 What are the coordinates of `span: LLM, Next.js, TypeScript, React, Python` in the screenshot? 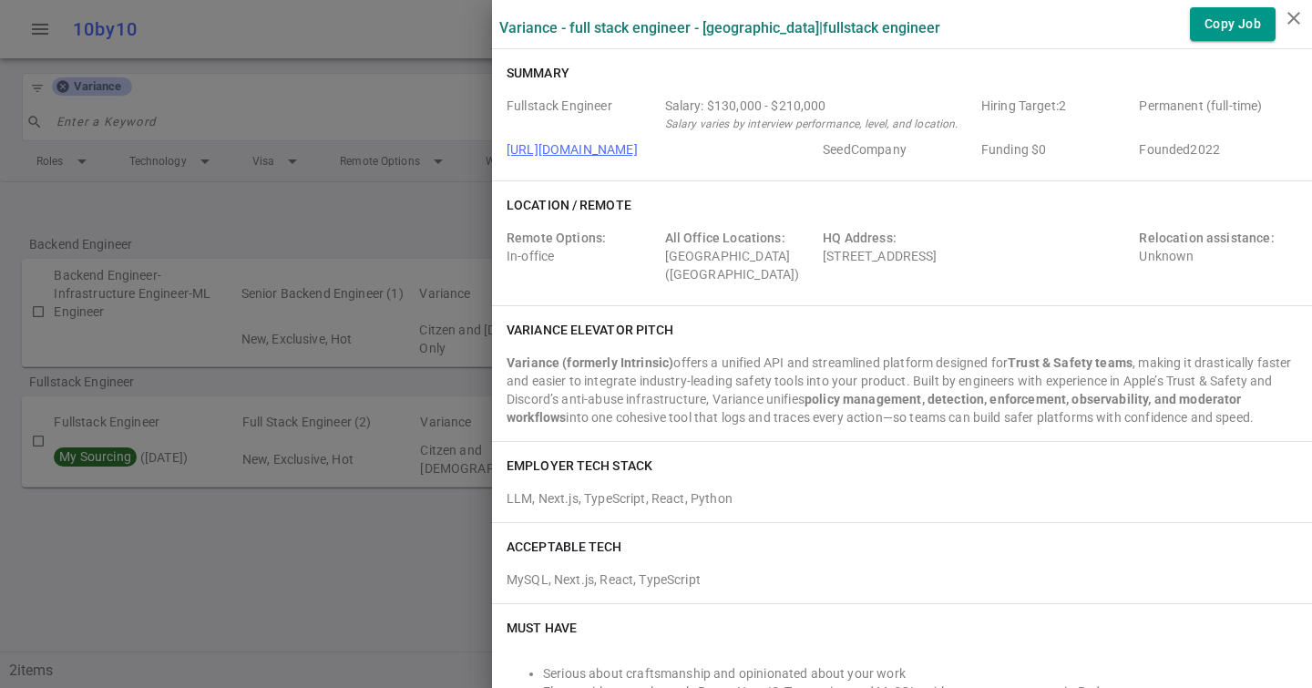 It's located at (620, 498).